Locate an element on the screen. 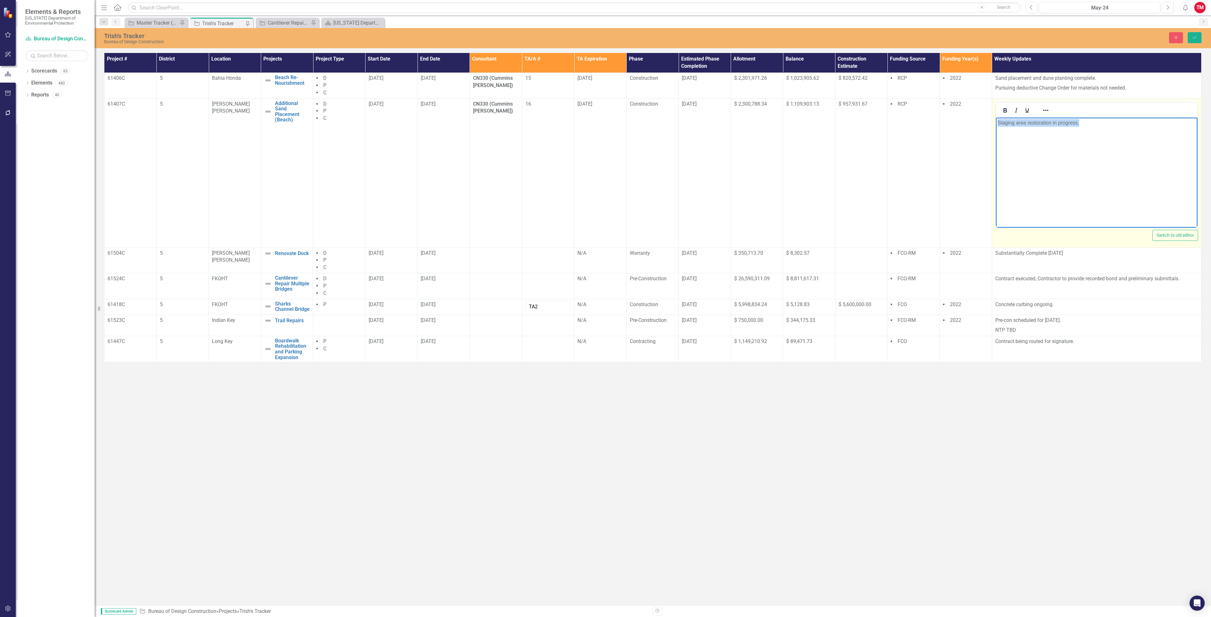  span: D is located at coordinates (325, 279).